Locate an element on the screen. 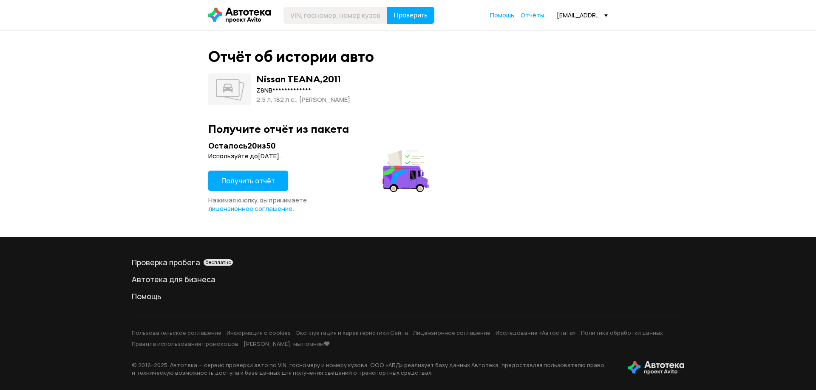 The width and height of the screenshot is (816, 390). a: Пользовательское соглашение is located at coordinates (176, 333).